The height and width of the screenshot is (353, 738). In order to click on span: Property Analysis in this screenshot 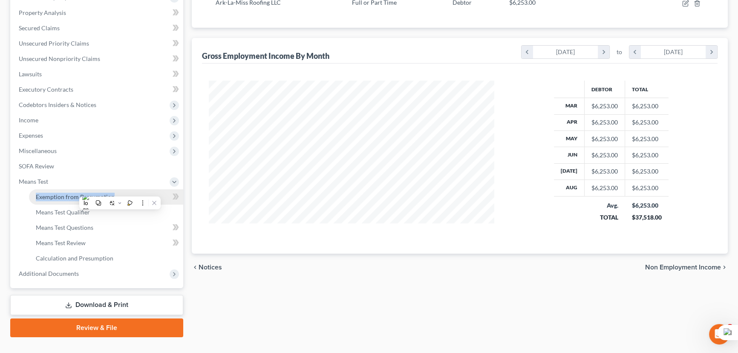, I will do `click(42, 12)`.